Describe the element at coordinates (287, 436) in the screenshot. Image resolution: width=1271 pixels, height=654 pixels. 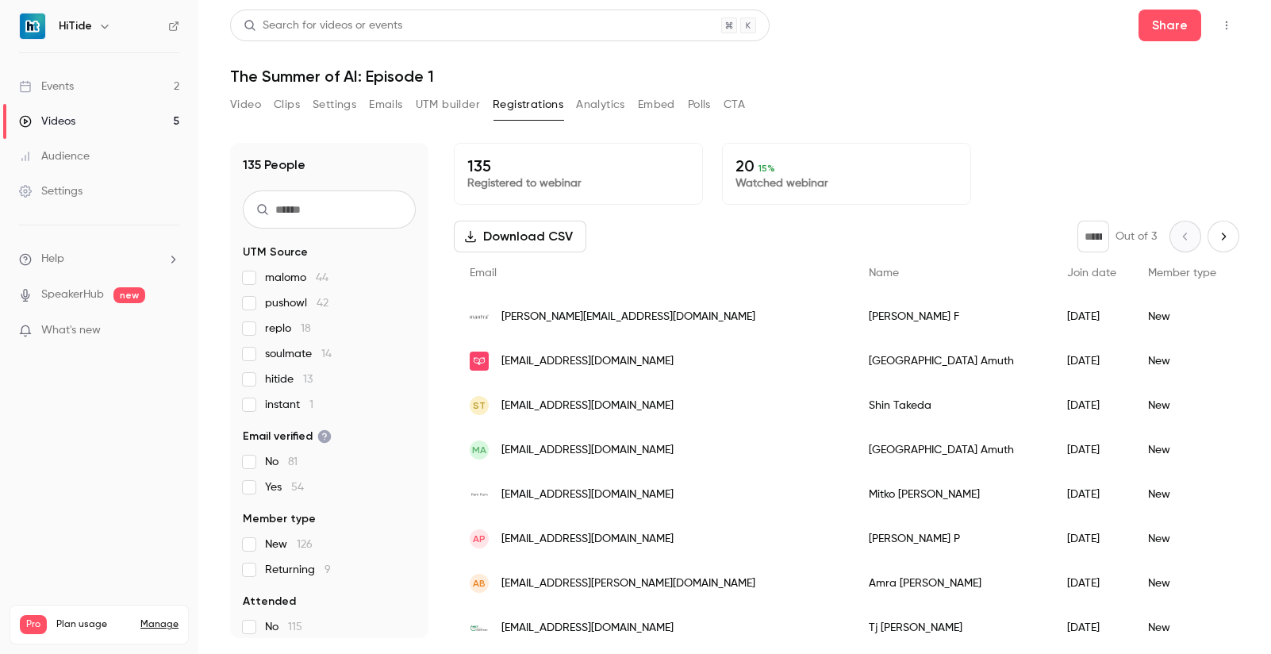
I see `span: Email verified` at that location.